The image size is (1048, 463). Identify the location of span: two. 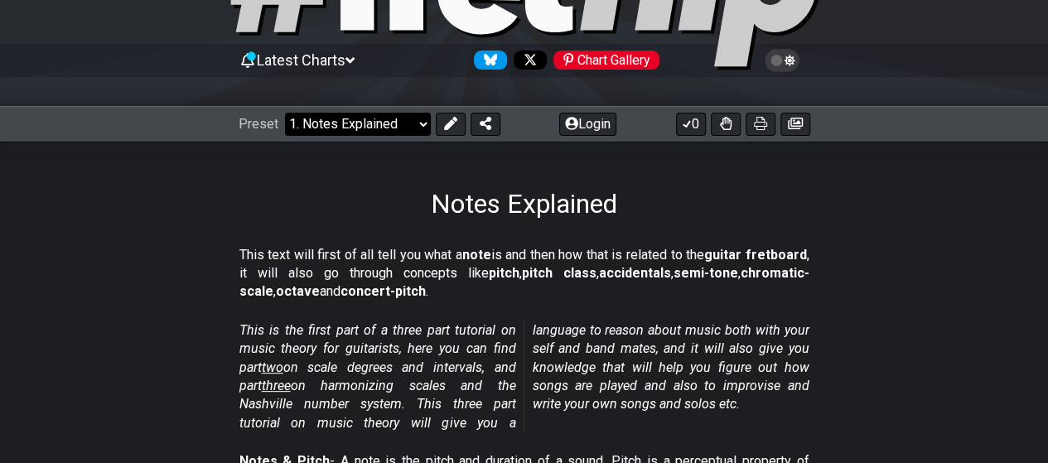
(273, 367).